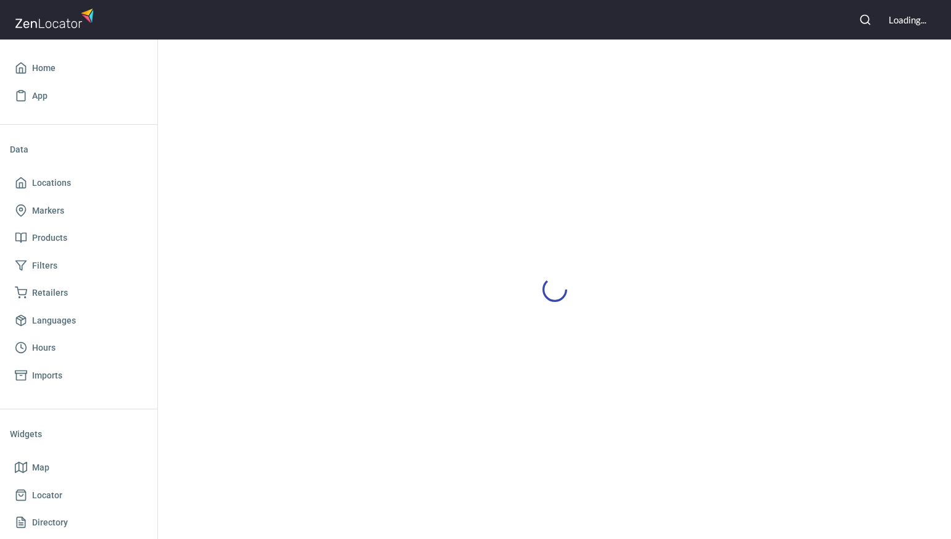 Image resolution: width=951 pixels, height=539 pixels. What do you see at coordinates (78, 293) in the screenshot?
I see `a: Retailers` at bounding box center [78, 293].